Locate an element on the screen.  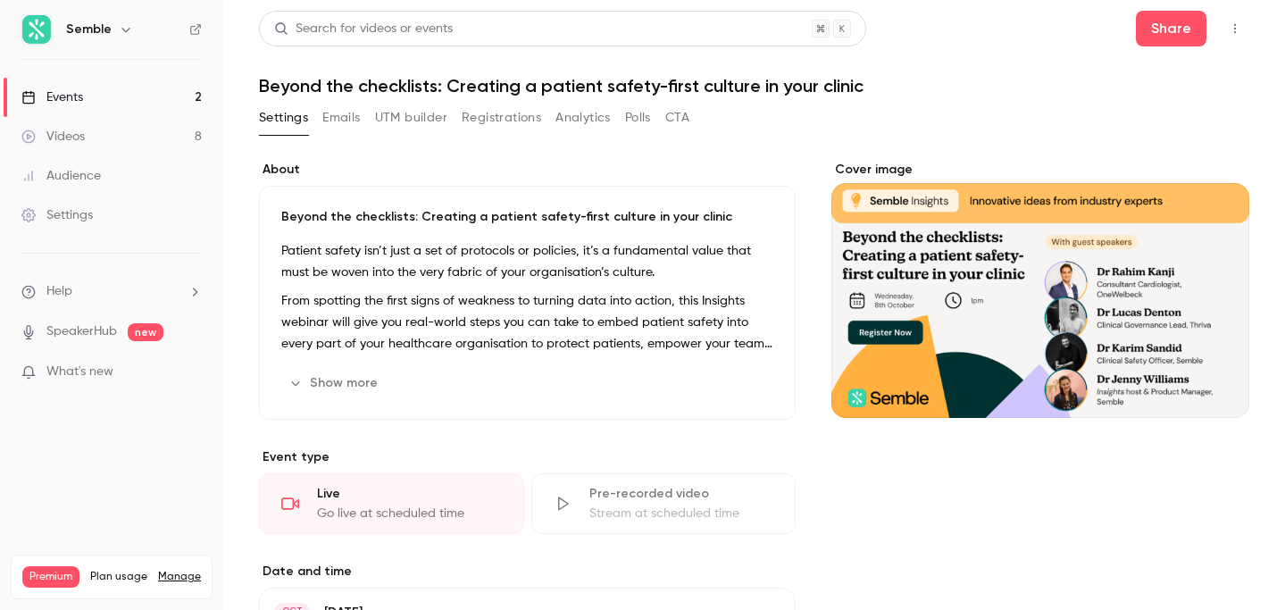
h6: Semble is located at coordinates (88, 29).